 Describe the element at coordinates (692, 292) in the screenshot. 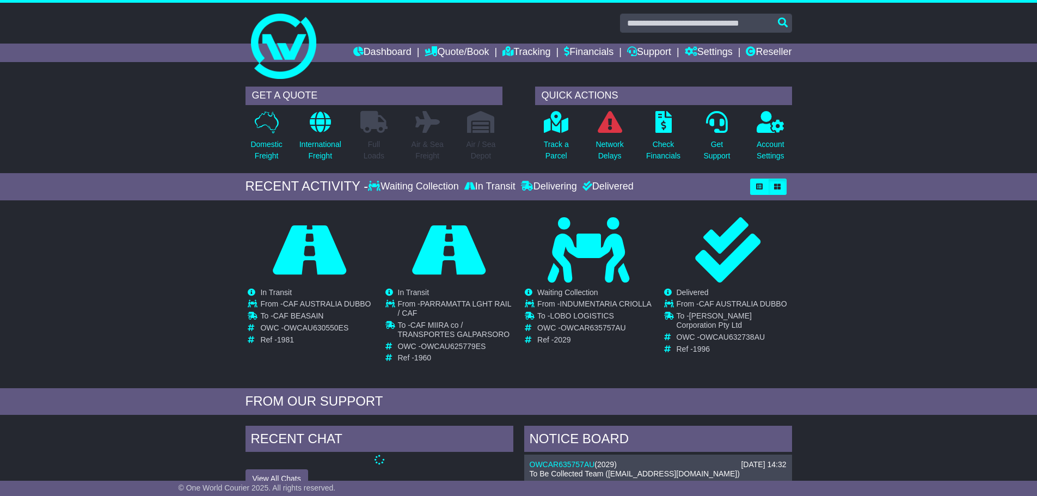

I see `span: Delivered` at that location.